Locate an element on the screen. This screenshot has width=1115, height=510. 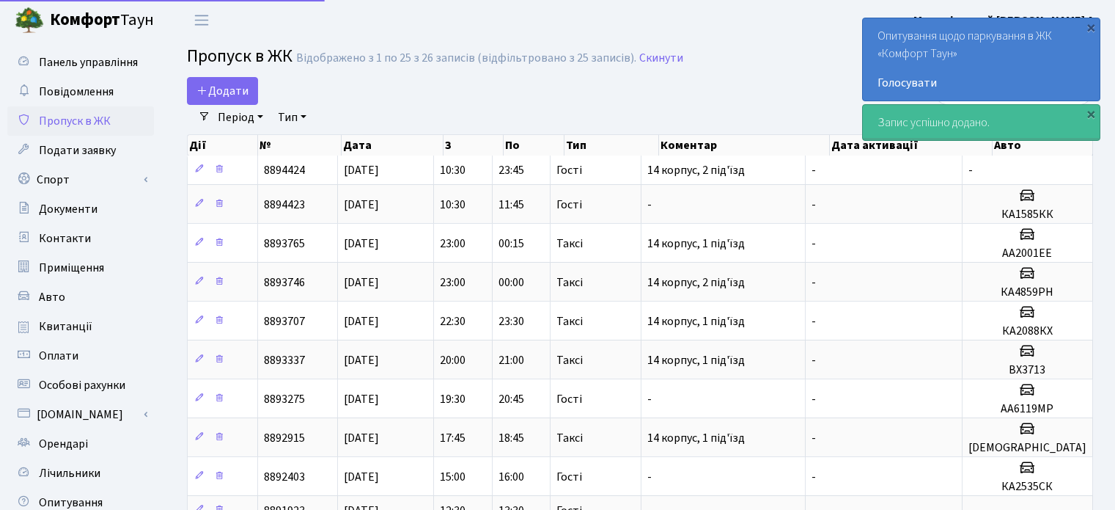
span: Таун is located at coordinates (102, 21).